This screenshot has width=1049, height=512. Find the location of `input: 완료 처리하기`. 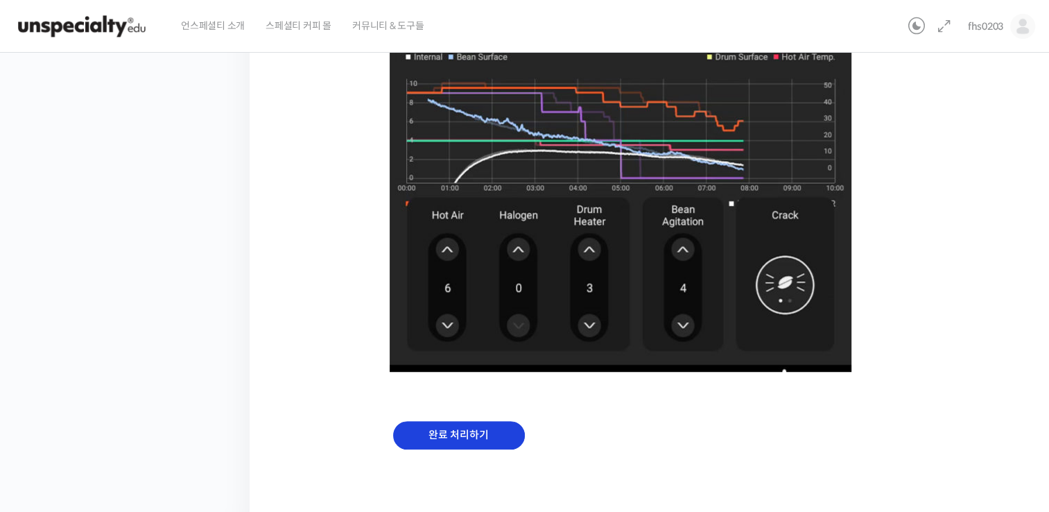

input: 완료 처리하기 is located at coordinates (459, 435).